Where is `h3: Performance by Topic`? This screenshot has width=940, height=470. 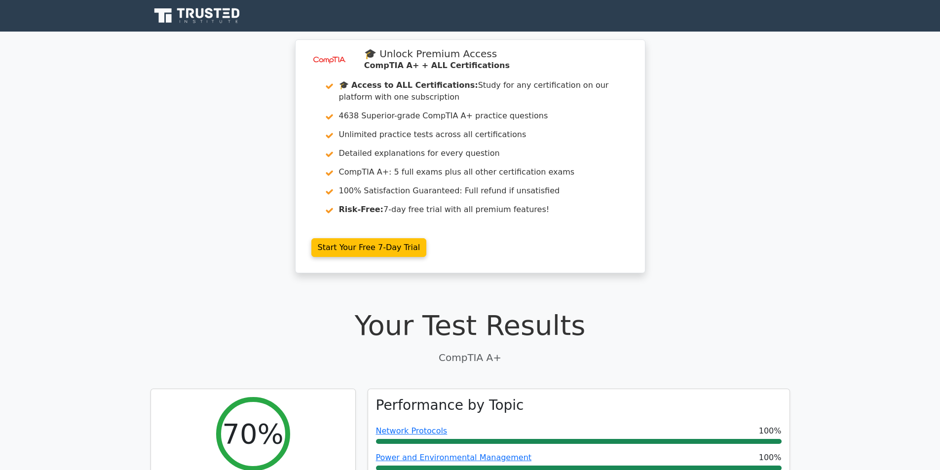
h3: Performance by Topic is located at coordinates (450, 405).